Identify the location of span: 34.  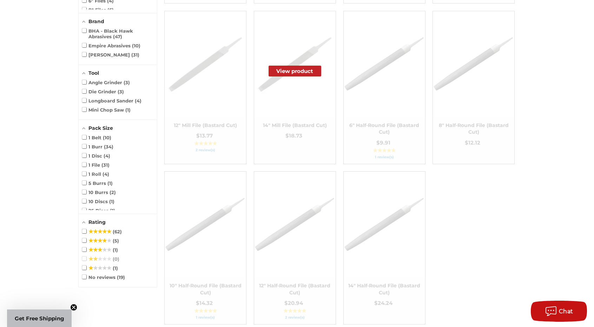
(108, 147).